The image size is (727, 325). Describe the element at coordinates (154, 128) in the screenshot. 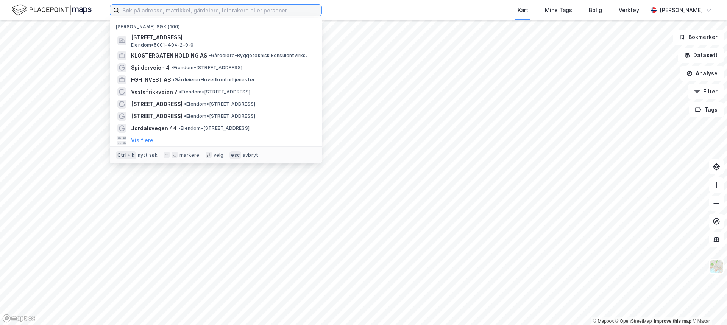

I see `span: Jordalsvegen 44` at that location.